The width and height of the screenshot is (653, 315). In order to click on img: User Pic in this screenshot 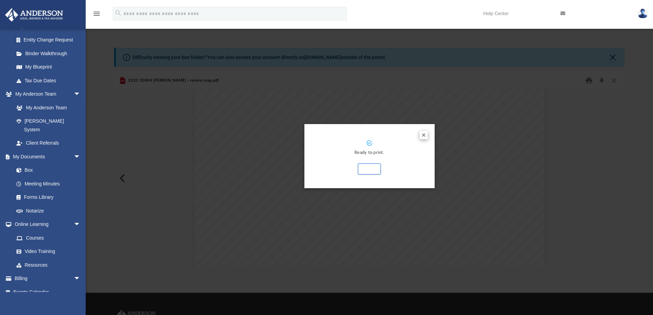, I will do `click(643, 13)`.